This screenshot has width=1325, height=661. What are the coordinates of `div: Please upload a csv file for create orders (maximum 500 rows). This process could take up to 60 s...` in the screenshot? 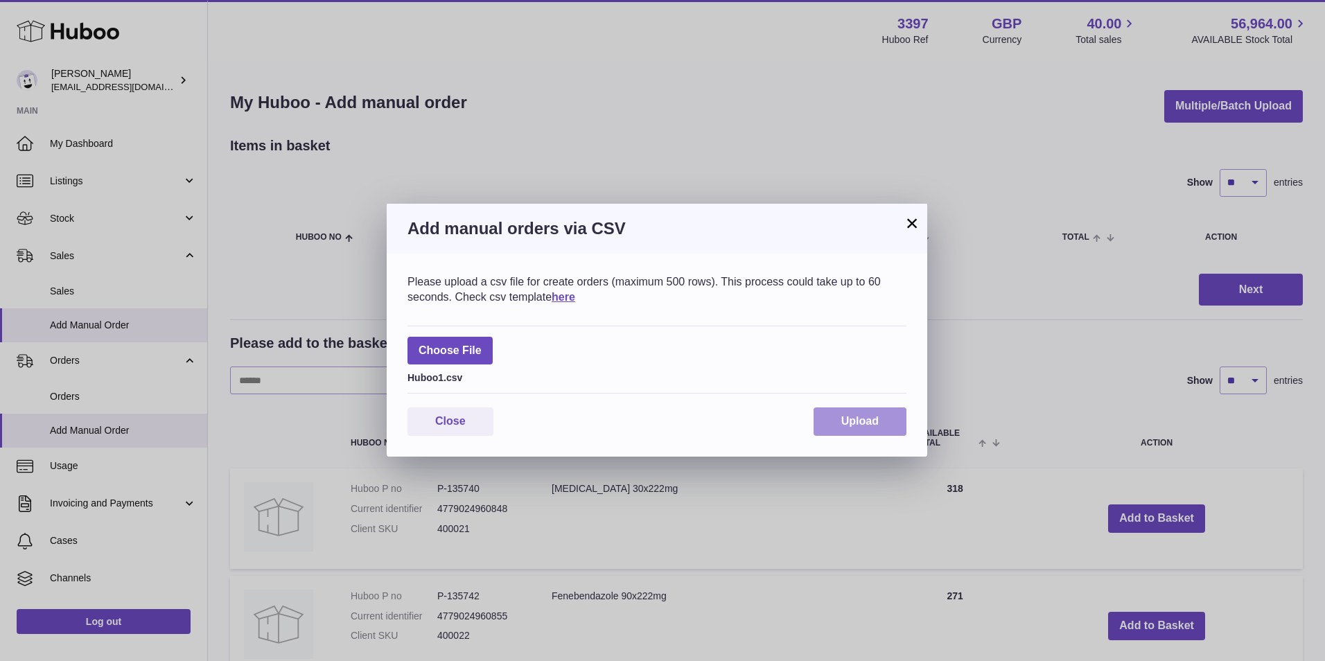 It's located at (657, 289).